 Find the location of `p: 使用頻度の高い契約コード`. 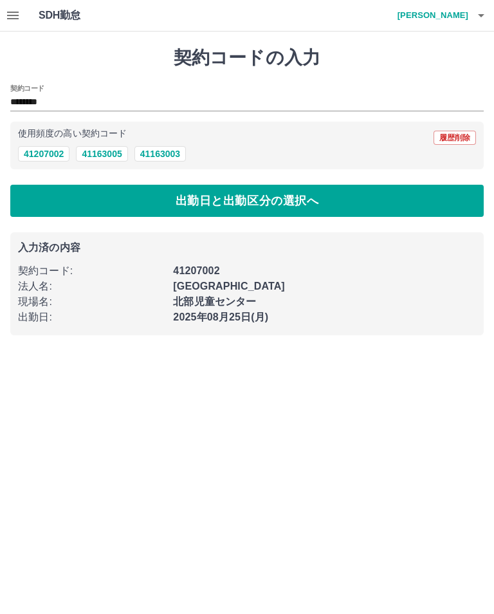

p: 使用頻度の高い契約コード is located at coordinates (72, 134).